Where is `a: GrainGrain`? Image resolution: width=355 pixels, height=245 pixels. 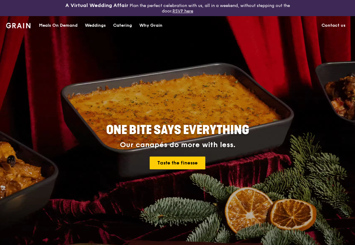 a: GrainGrain is located at coordinates (18, 25).